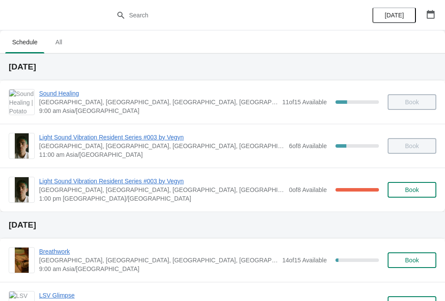 This screenshot has height=301, width=445. I want to click on input: Search, so click(231, 15).